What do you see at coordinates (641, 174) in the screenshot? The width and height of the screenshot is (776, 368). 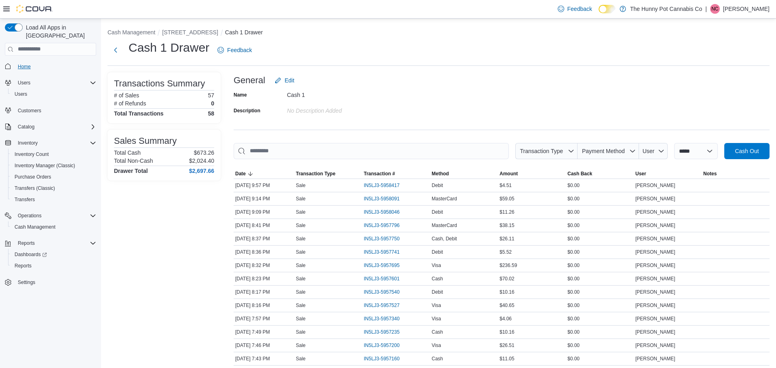 I see `span: User` at bounding box center [641, 174].